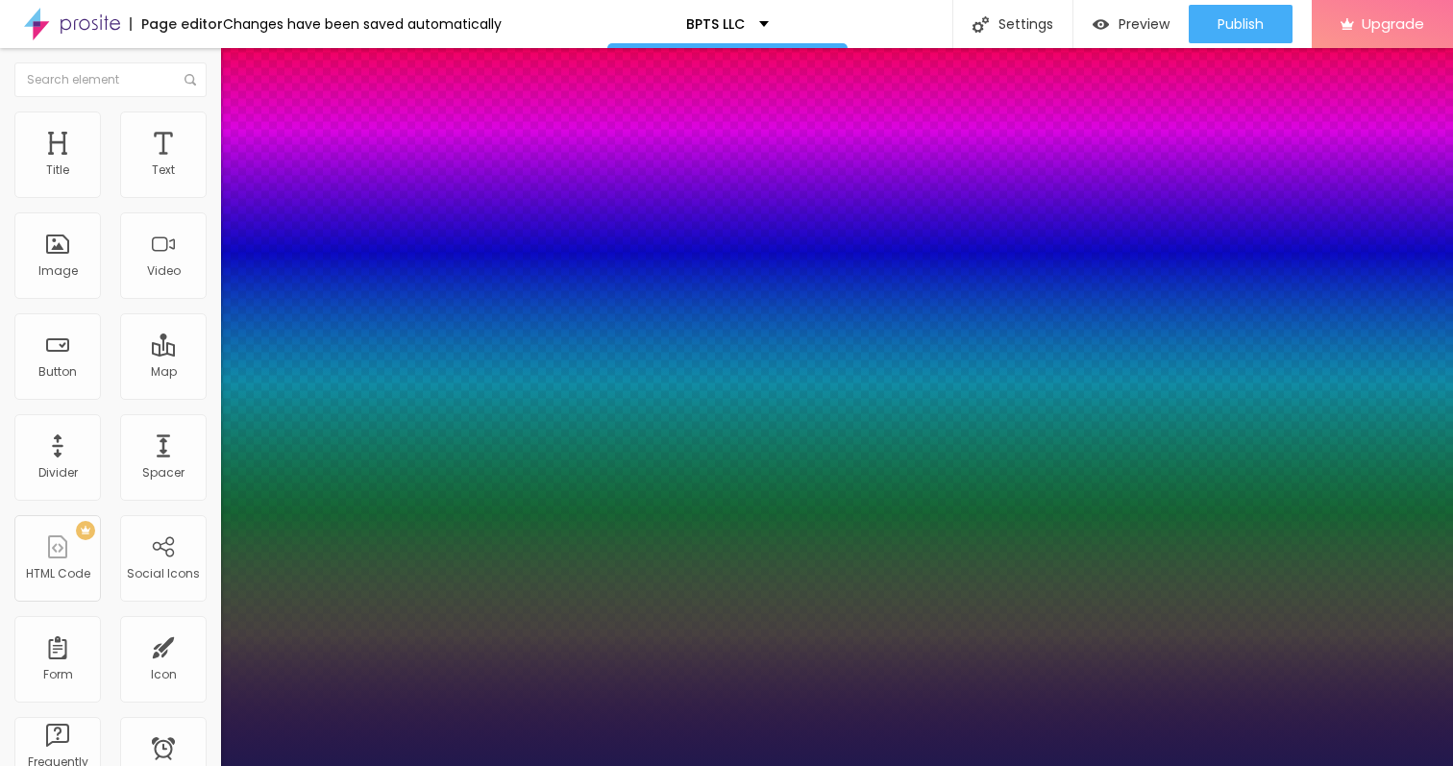 This screenshot has height=766, width=1453. What do you see at coordinates (163, 473) in the screenshot?
I see `div: Spacer` at bounding box center [163, 473].